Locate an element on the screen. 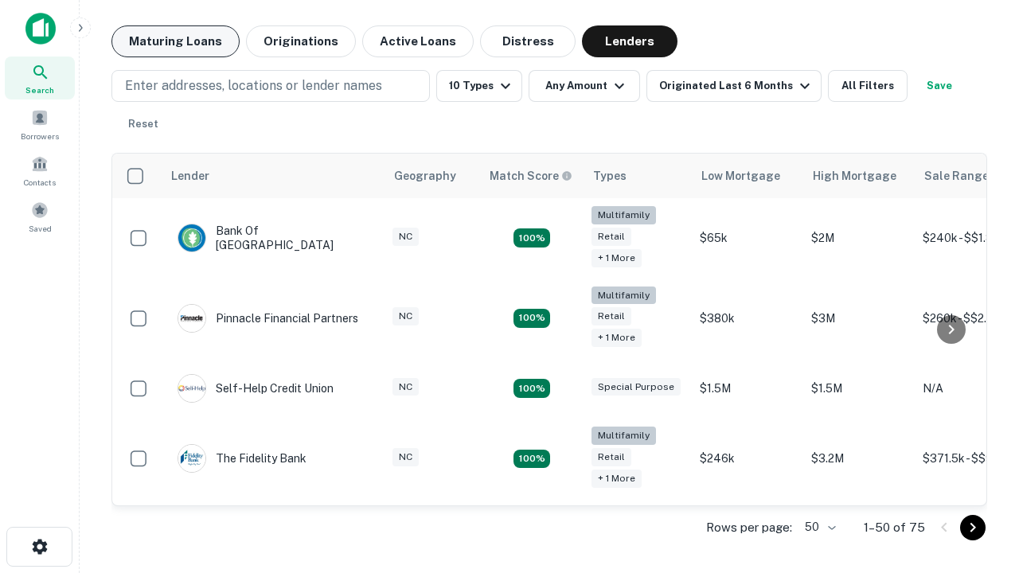 The width and height of the screenshot is (1019, 573). button: Enter addresses, locations or lender names is located at coordinates (271, 86).